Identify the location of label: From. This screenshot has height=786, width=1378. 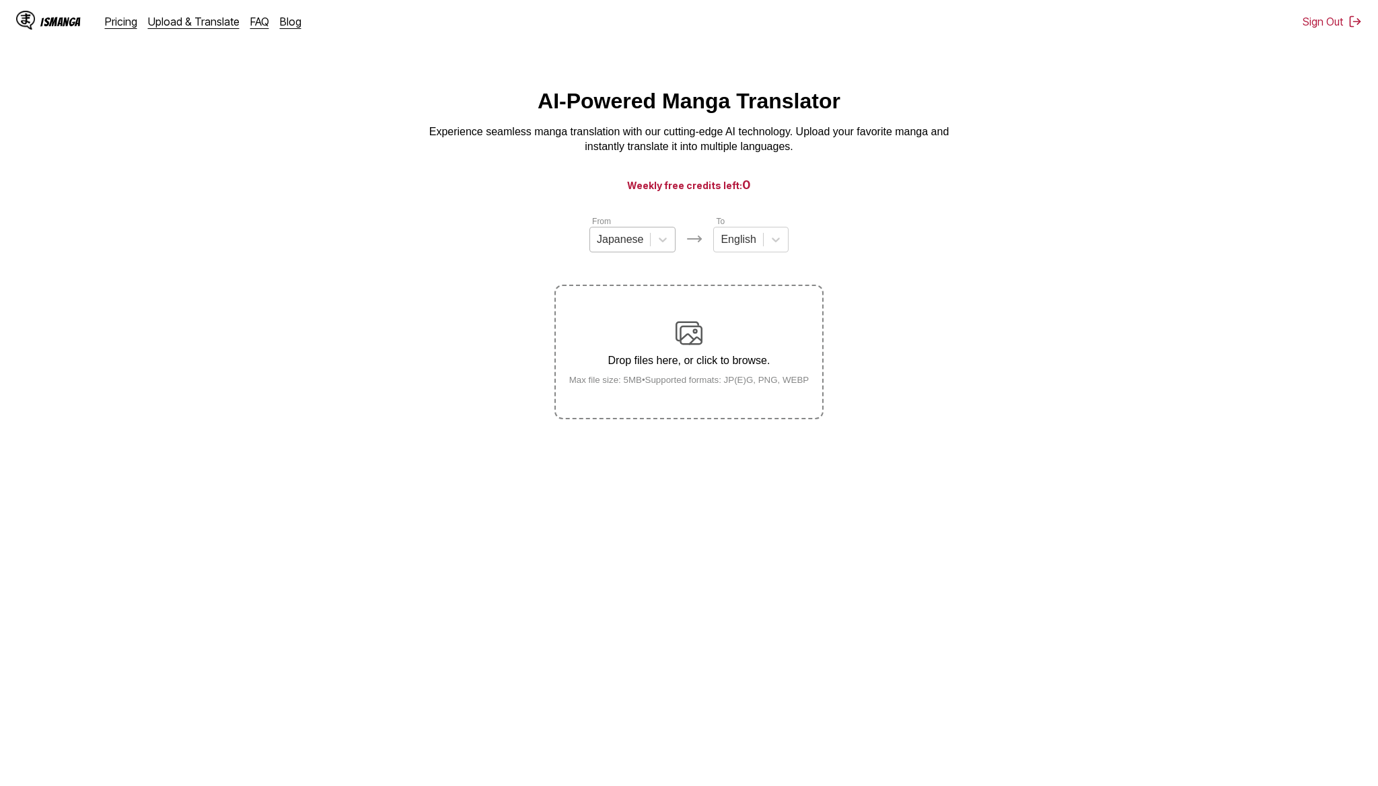
(602, 221).